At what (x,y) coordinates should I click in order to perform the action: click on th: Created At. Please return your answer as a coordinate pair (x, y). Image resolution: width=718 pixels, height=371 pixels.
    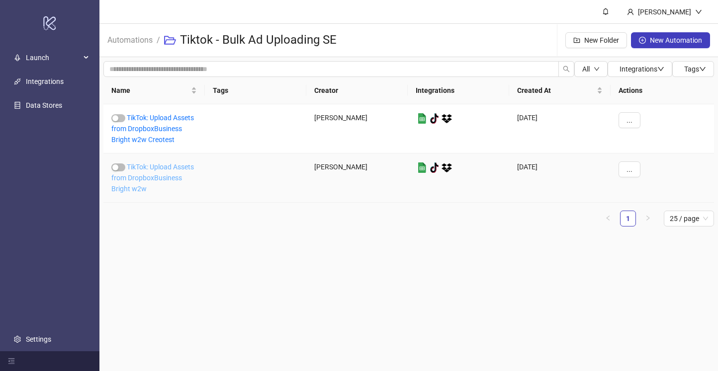
    Looking at the image, I should click on (560, 90).